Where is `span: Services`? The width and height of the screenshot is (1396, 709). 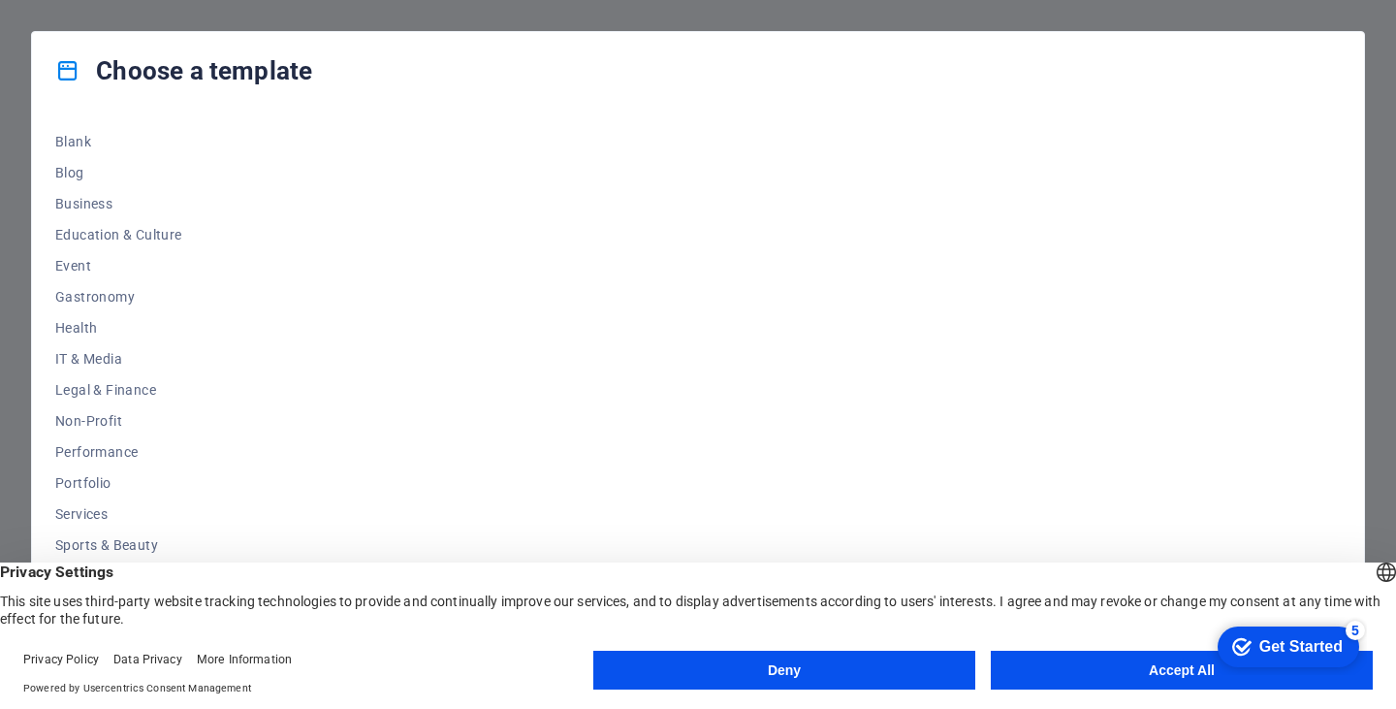
span: Services is located at coordinates (118, 514).